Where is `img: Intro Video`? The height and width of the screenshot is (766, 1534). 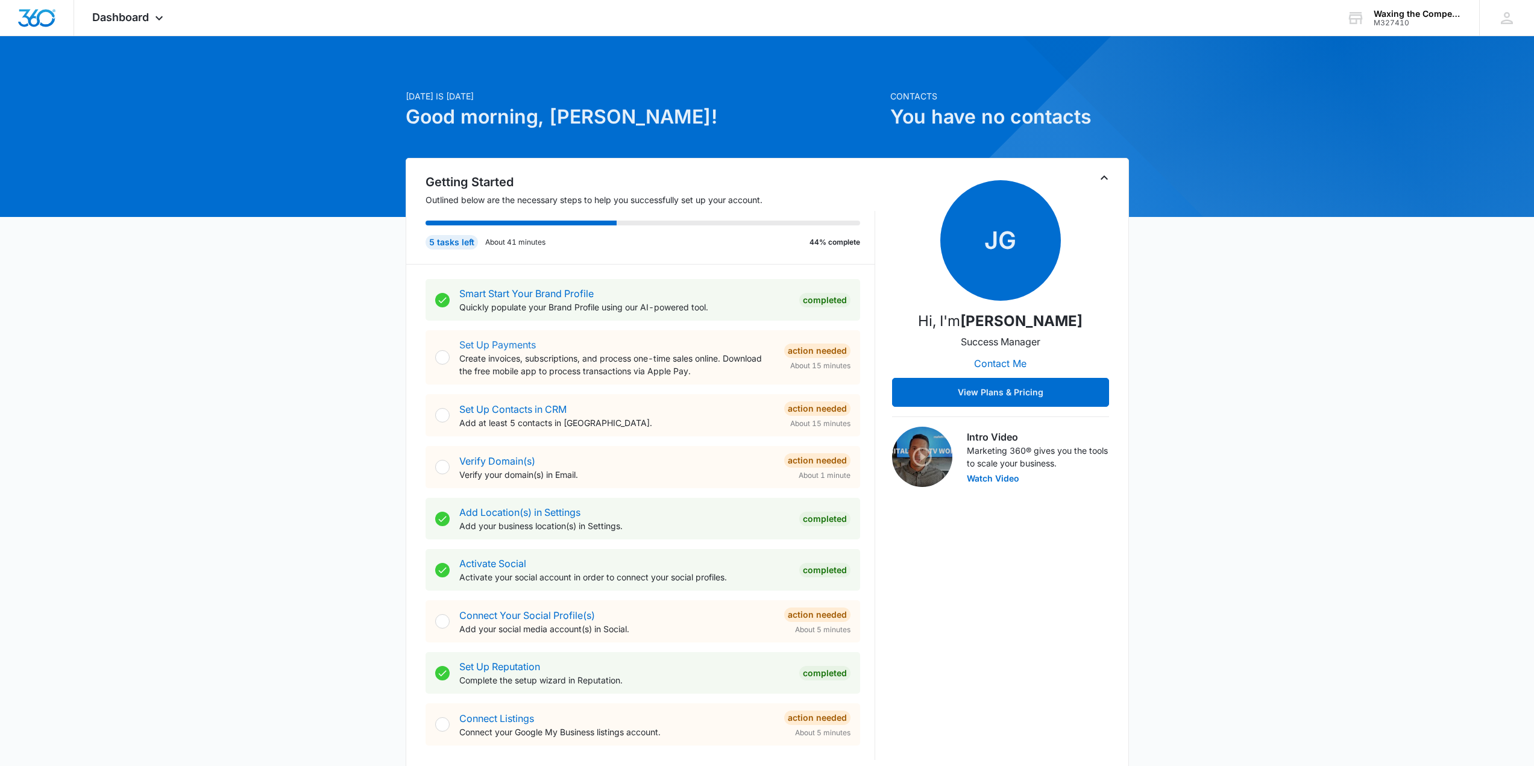 img: Intro Video is located at coordinates (922, 457).